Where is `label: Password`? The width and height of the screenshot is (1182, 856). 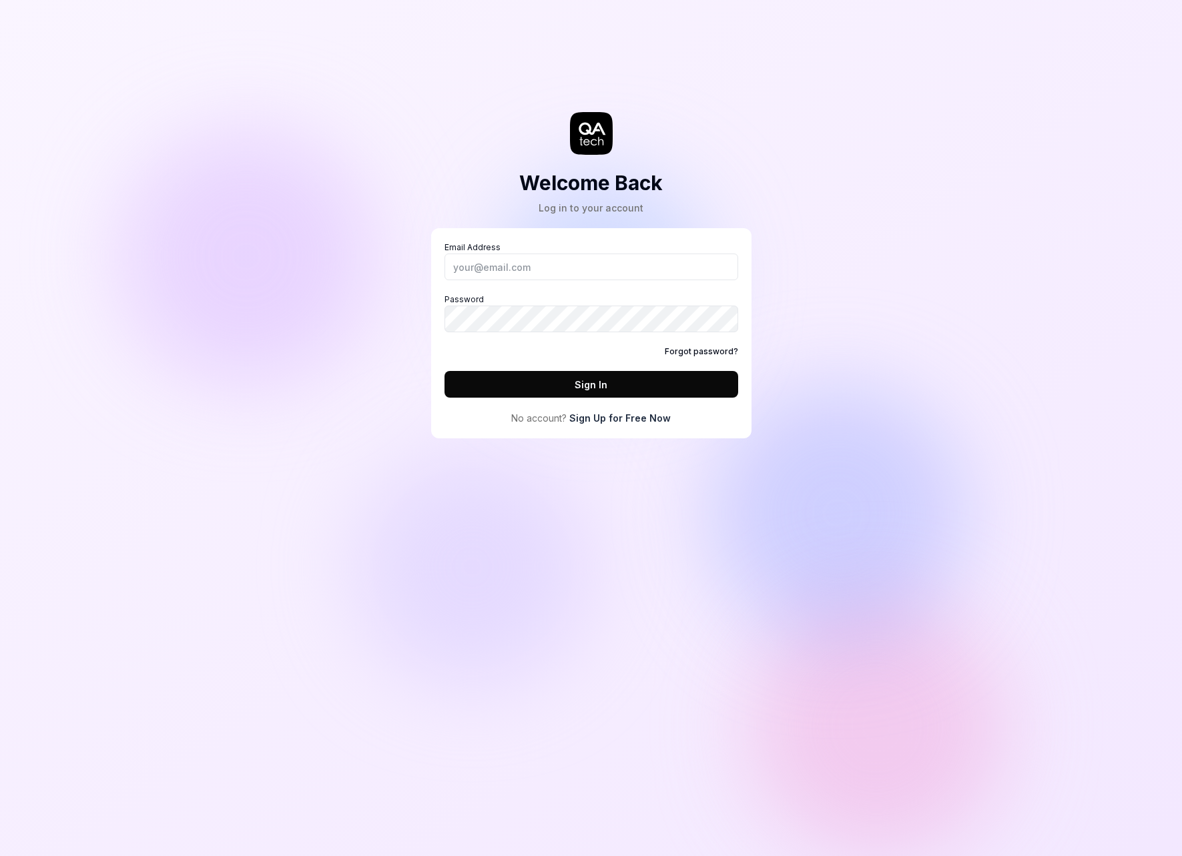 label: Password is located at coordinates (591, 313).